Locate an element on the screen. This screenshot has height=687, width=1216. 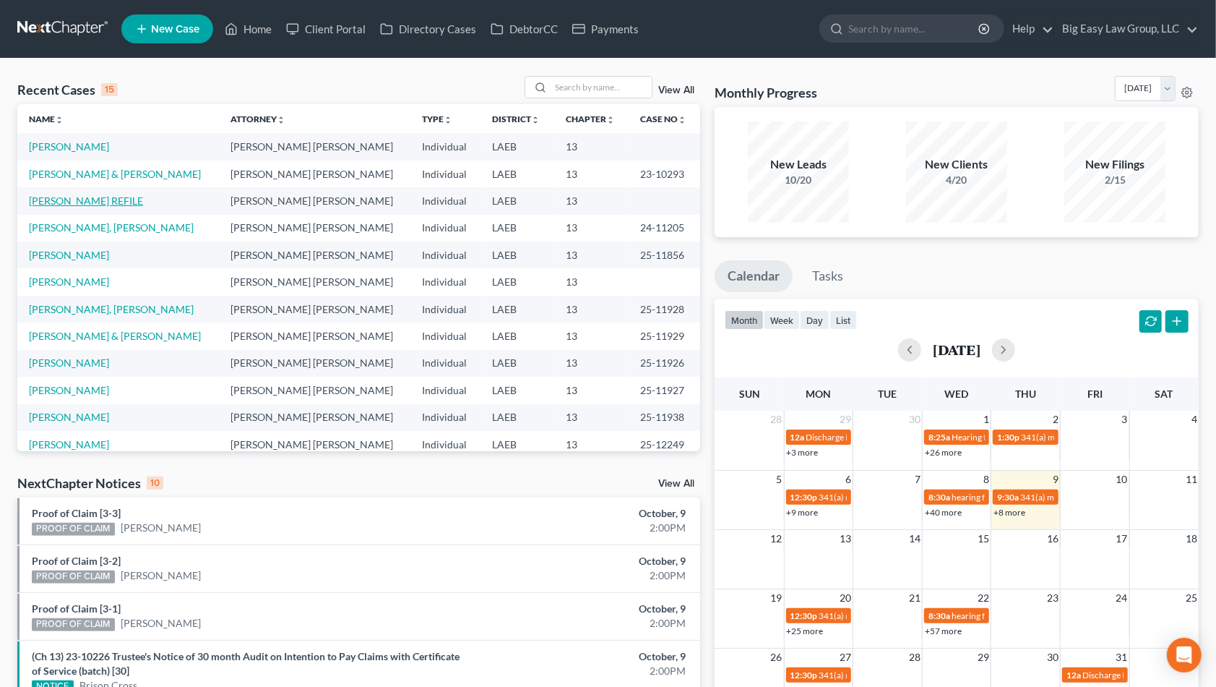
span: Fri is located at coordinates (1095, 393).